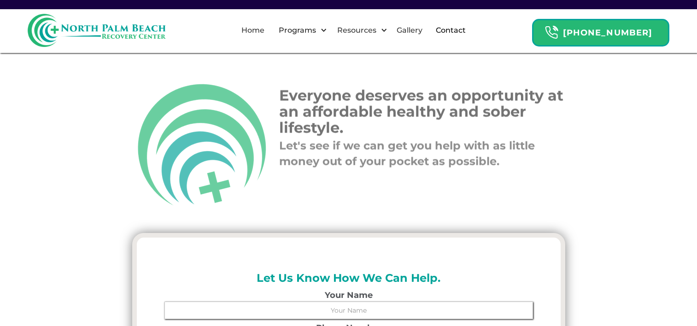  What do you see at coordinates (451, 30) in the screenshot?
I see `a: Contact` at bounding box center [451, 30].